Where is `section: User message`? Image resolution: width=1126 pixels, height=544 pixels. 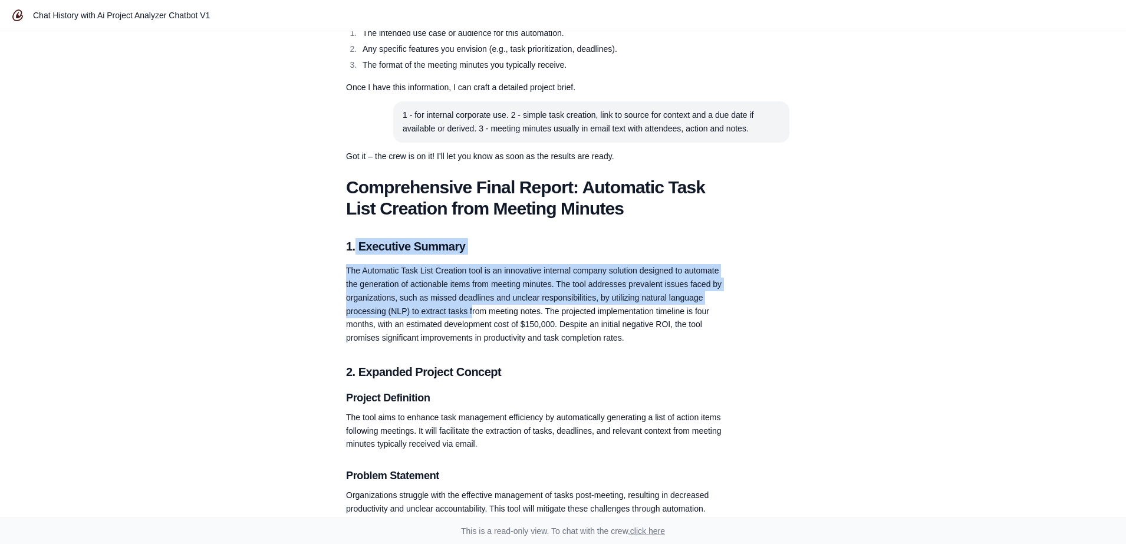
section: User message is located at coordinates (591, 122).